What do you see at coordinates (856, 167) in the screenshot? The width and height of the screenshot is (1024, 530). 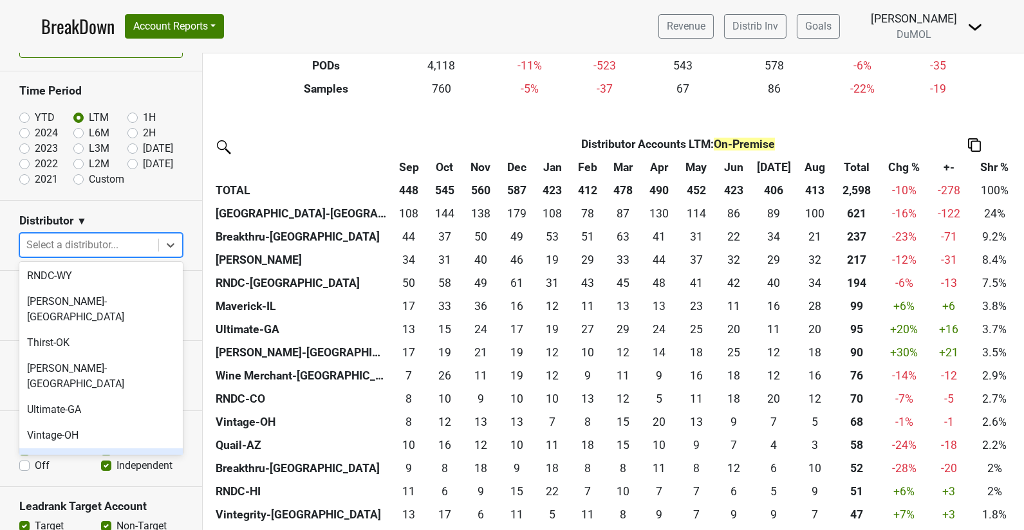 I see `th: Total: activate to sort column ascending` at bounding box center [856, 167].